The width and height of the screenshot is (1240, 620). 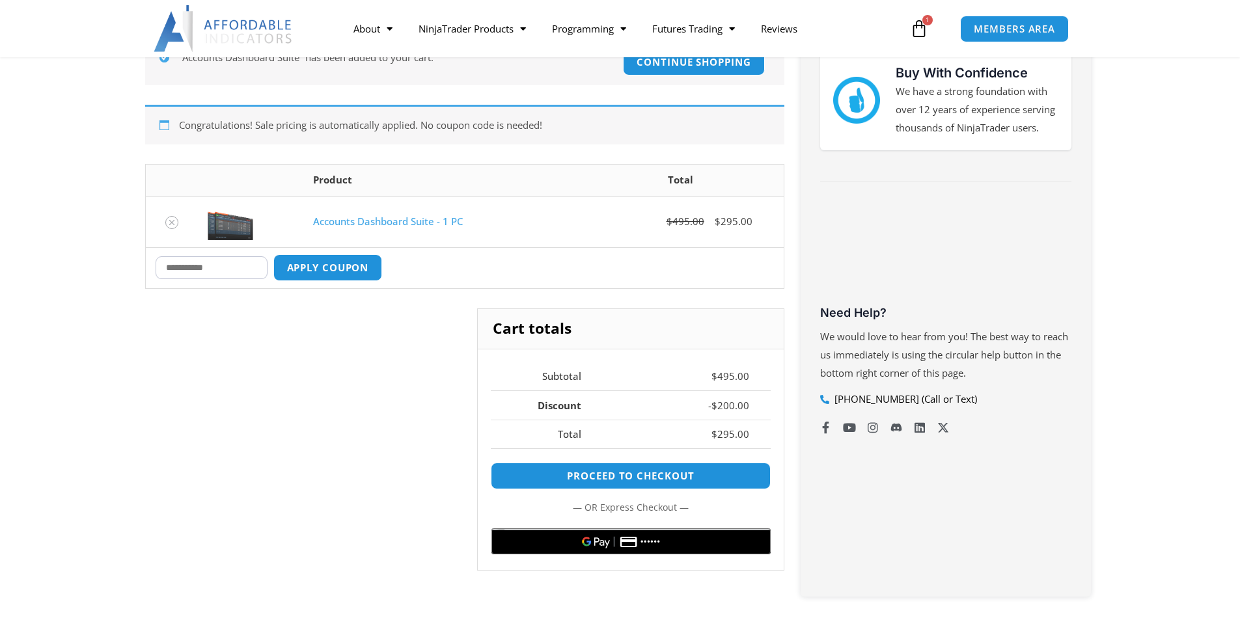 What do you see at coordinates (1014, 29) in the screenshot?
I see `span: MEMBERS AREA` at bounding box center [1014, 29].